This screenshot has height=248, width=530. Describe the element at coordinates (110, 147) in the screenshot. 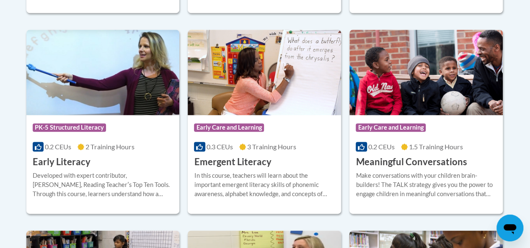

I see `span: 2 Training Hours` at that location.